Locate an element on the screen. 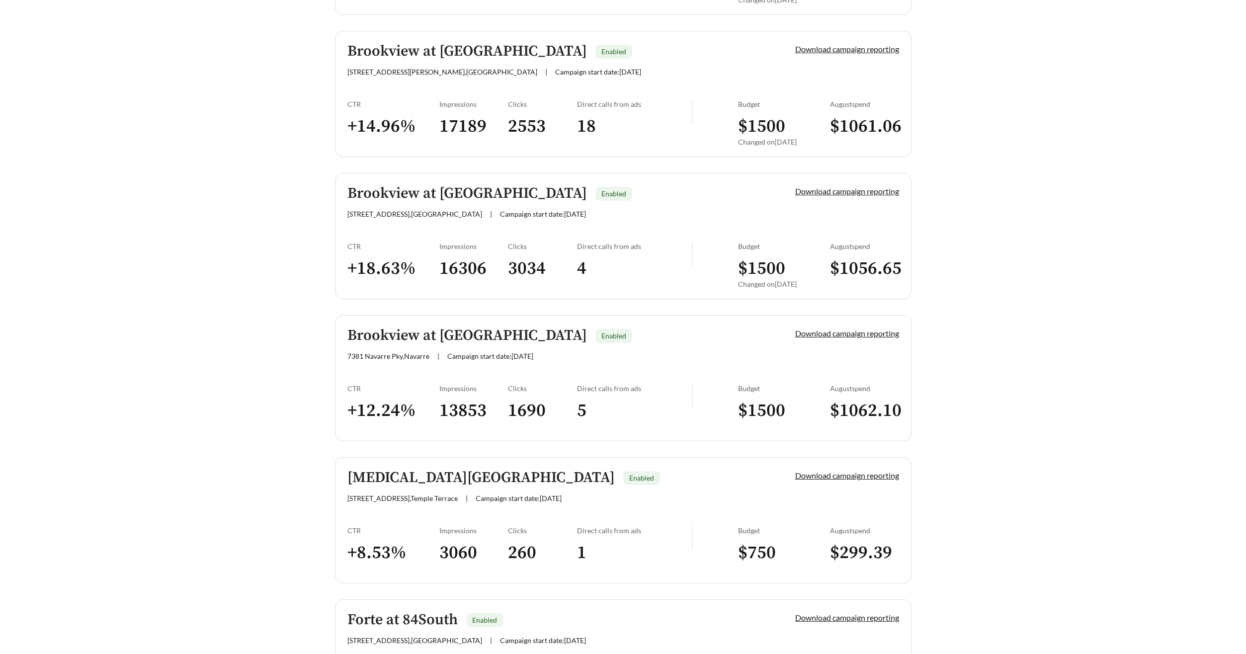  h3: 16306 is located at coordinates (474, 268).